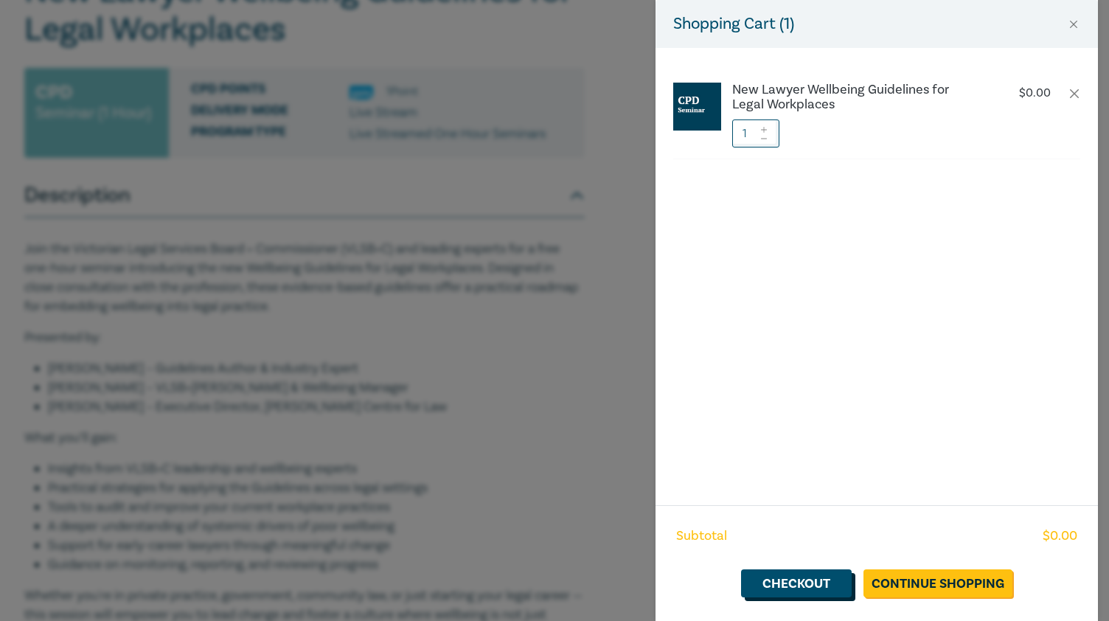 This screenshot has width=1109, height=621. I want to click on h5: Shopping Cart ( 1 ), so click(734, 24).